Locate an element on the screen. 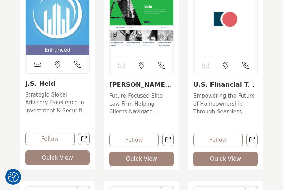 This screenshot has width=283, height=190. img: Revisit consent button is located at coordinates (13, 177).